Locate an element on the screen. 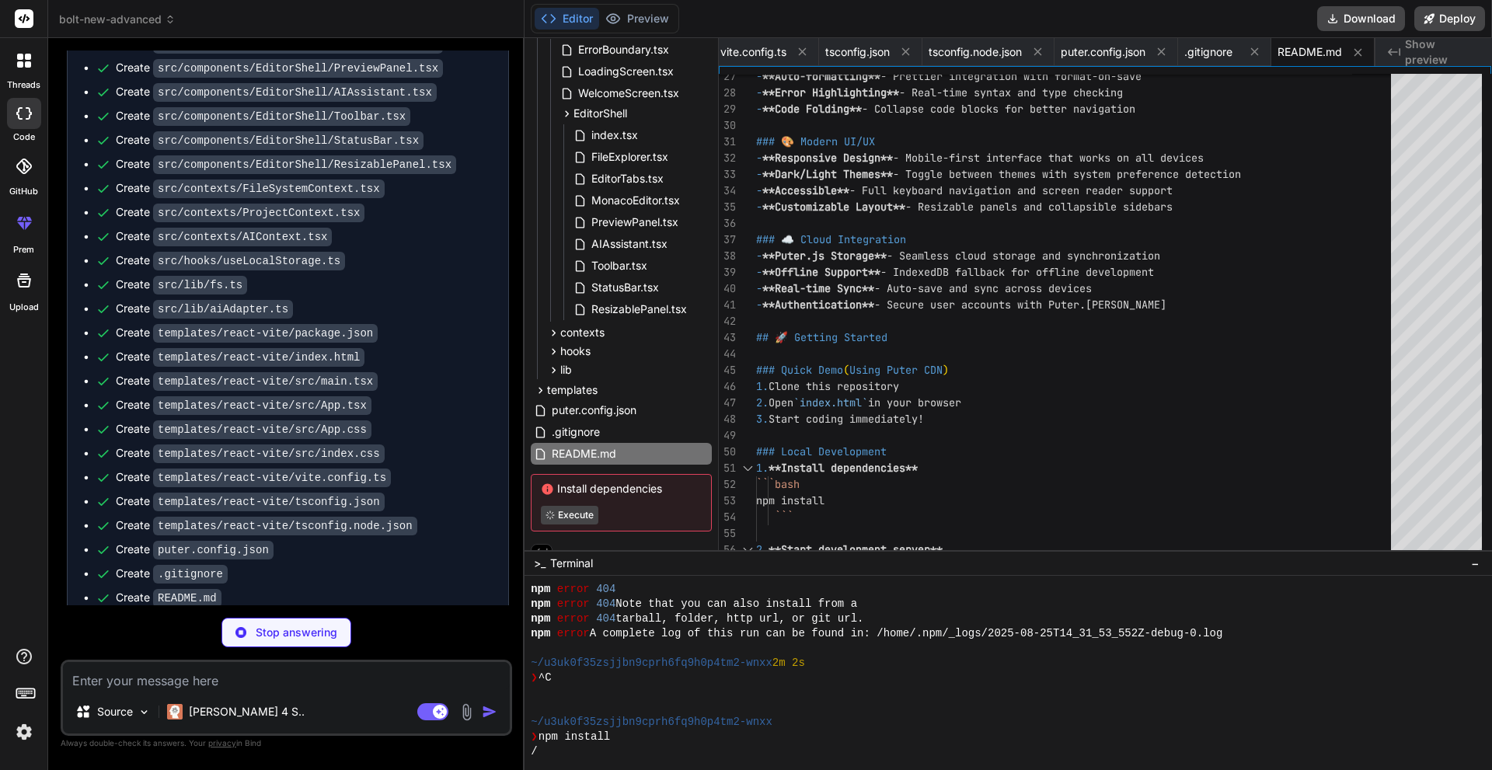 This screenshot has height=770, width=1492. label: code is located at coordinates (24, 137).